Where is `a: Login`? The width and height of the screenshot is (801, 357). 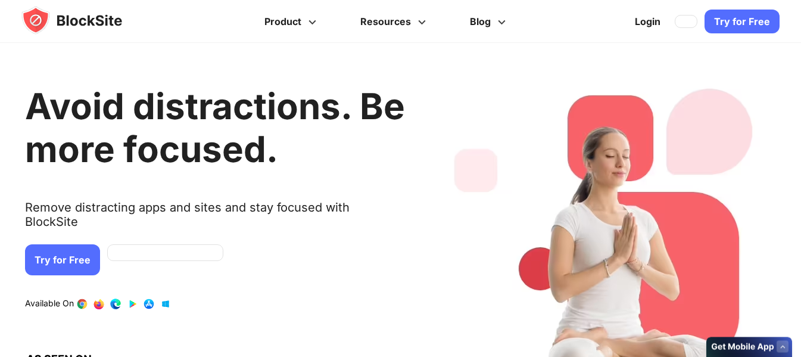 a: Login is located at coordinates (647, 21).